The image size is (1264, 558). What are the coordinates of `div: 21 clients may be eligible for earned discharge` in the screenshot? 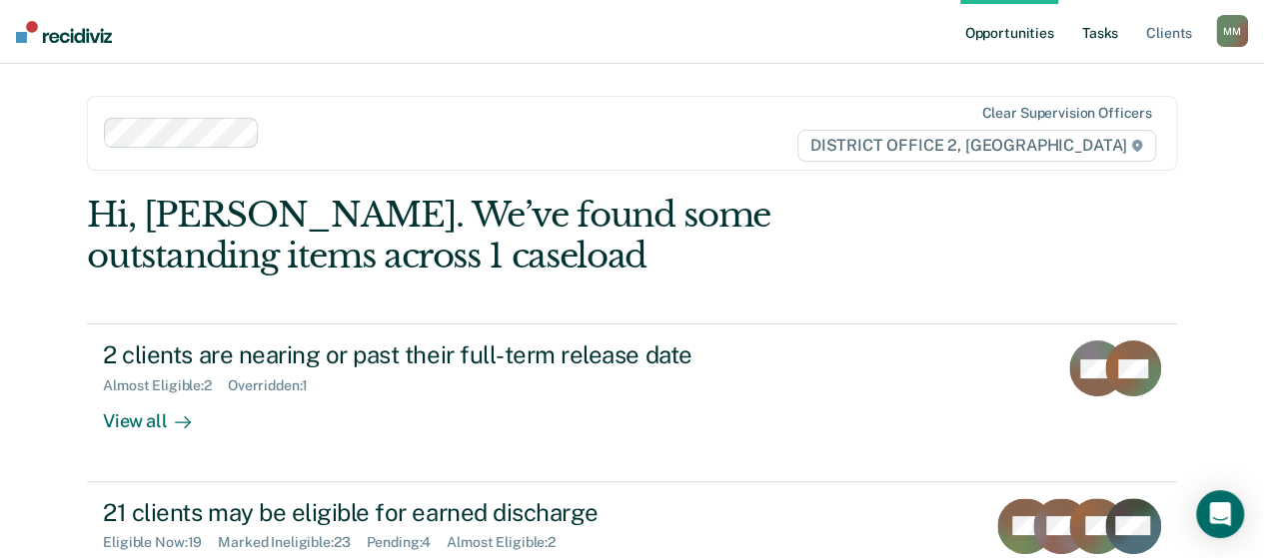 It's located at (454, 512).